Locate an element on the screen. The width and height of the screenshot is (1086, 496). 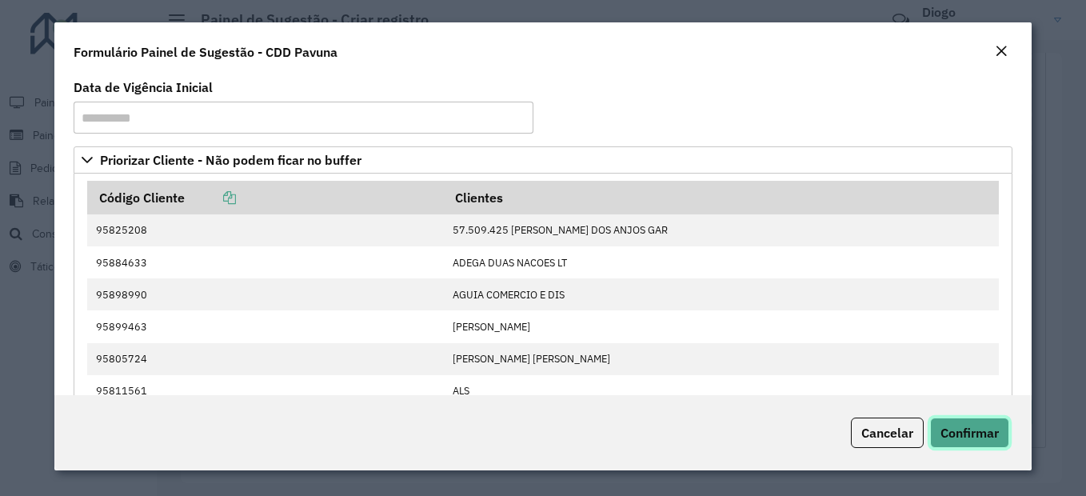
label: Data de Vigência Inicial is located at coordinates (143, 87).